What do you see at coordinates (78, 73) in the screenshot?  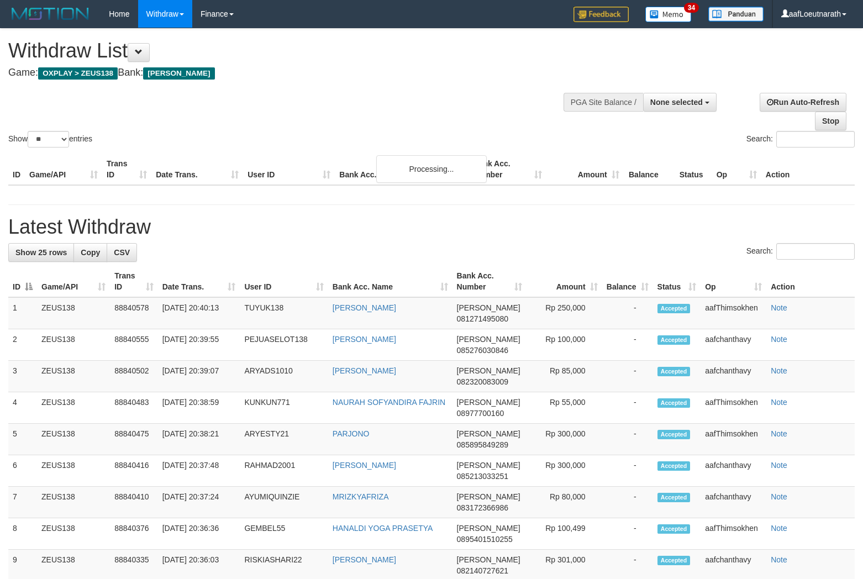 I see `span: OXPLAY > ZEUS138` at bounding box center [78, 73].